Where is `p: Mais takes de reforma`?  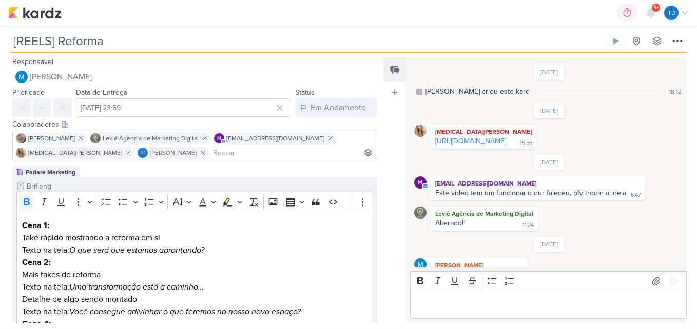 p: Mais takes de reforma is located at coordinates (195, 269).